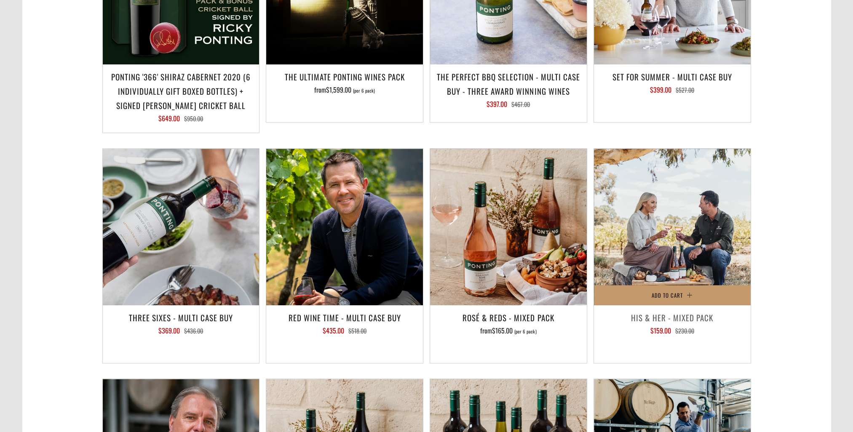 Image resolution: width=853 pixels, height=432 pixels. I want to click on h3: Set For Summer - Multi Case Buy, so click(672, 77).